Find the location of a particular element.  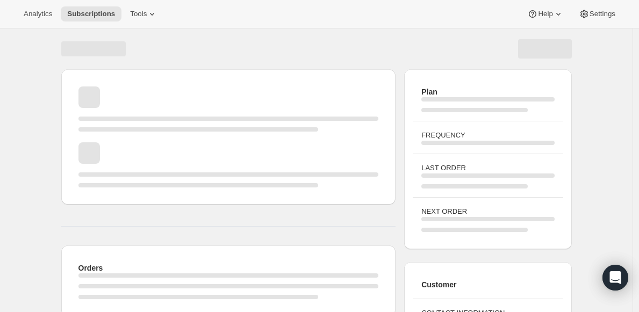

h2: Plan is located at coordinates (487, 92).